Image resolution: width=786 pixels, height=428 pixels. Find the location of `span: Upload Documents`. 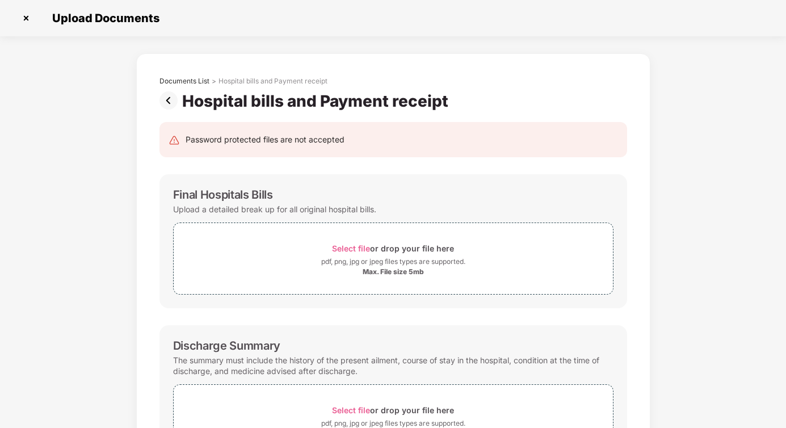

span: Upload Documents is located at coordinates (103, 18).